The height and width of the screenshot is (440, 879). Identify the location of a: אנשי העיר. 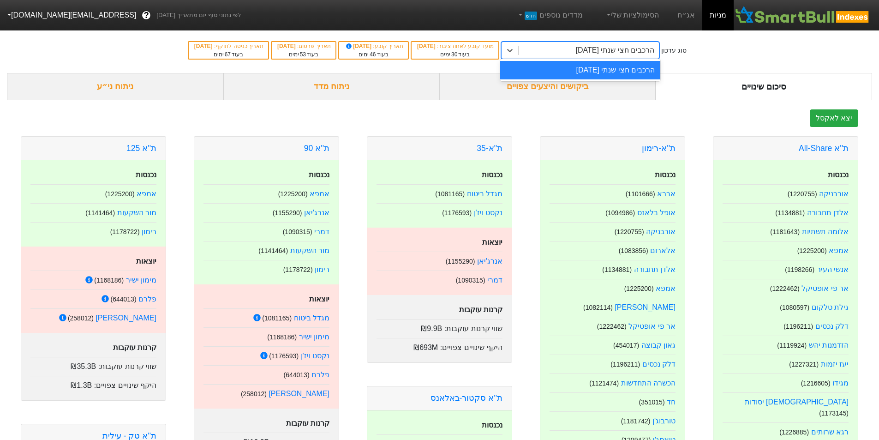
(832, 269).